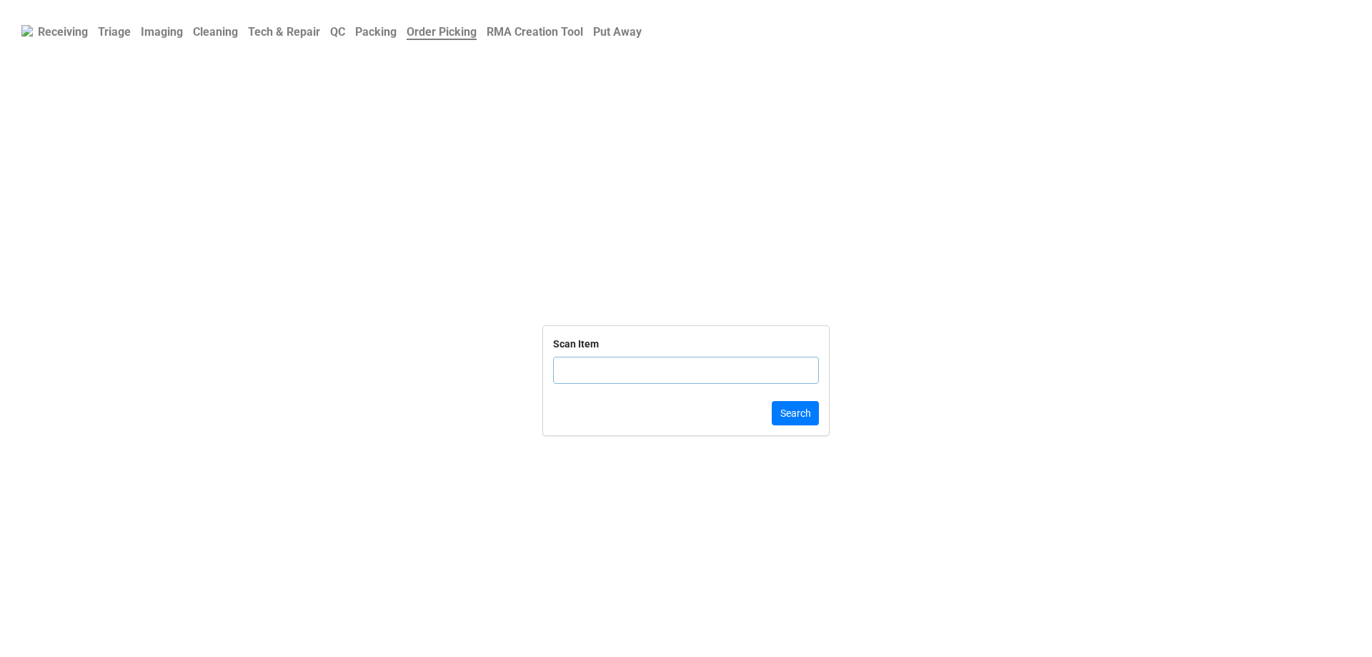 This screenshot has width=1372, height=657. Describe the element at coordinates (161, 31) in the screenshot. I see `b: Imaging` at that location.